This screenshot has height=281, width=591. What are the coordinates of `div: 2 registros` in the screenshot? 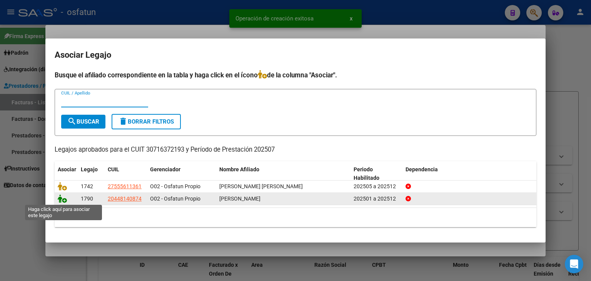 It's located at (296, 217).